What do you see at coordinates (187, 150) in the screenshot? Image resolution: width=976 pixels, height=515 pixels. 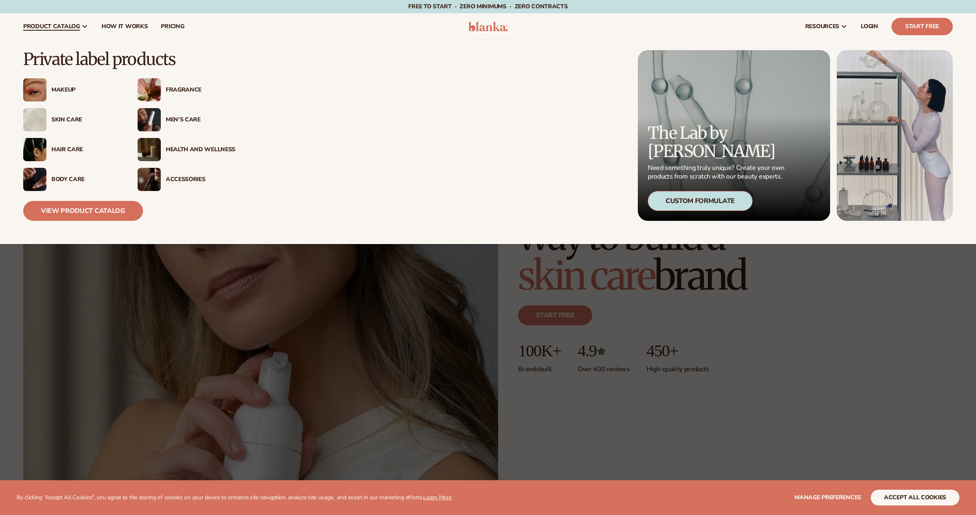 I see `a: Candles and incense on table. Health And Wellness` at bounding box center [187, 150].